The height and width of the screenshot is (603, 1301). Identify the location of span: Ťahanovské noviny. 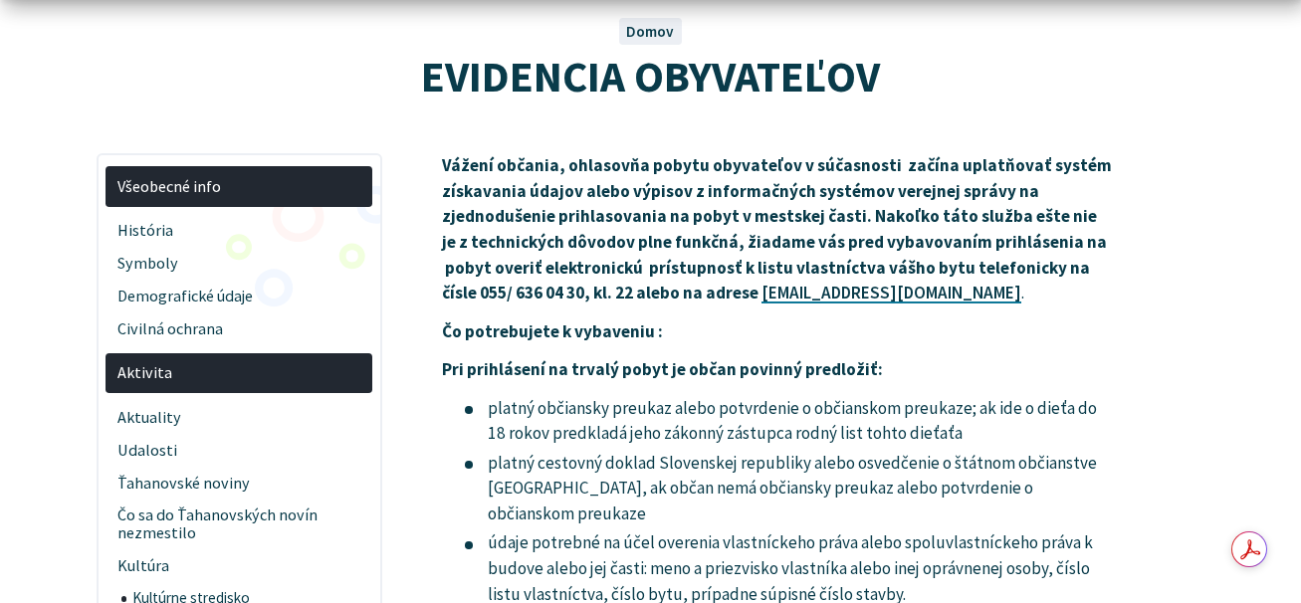
(239, 483).